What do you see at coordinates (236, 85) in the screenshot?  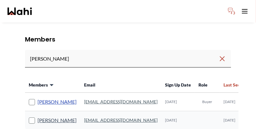 I see `button: Last Seen` at bounding box center [236, 85].